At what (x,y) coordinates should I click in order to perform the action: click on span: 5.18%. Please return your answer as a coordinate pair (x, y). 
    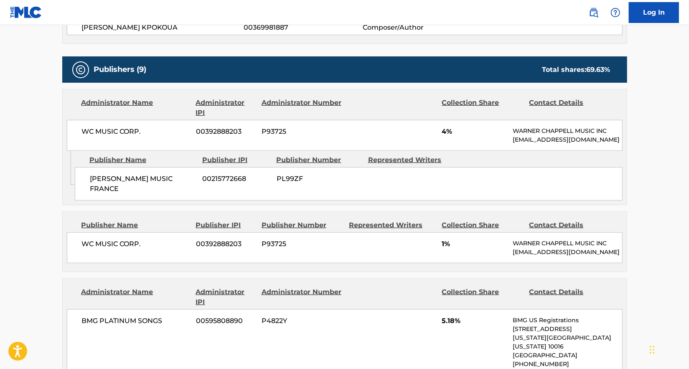
    Looking at the image, I should click on (474, 321).